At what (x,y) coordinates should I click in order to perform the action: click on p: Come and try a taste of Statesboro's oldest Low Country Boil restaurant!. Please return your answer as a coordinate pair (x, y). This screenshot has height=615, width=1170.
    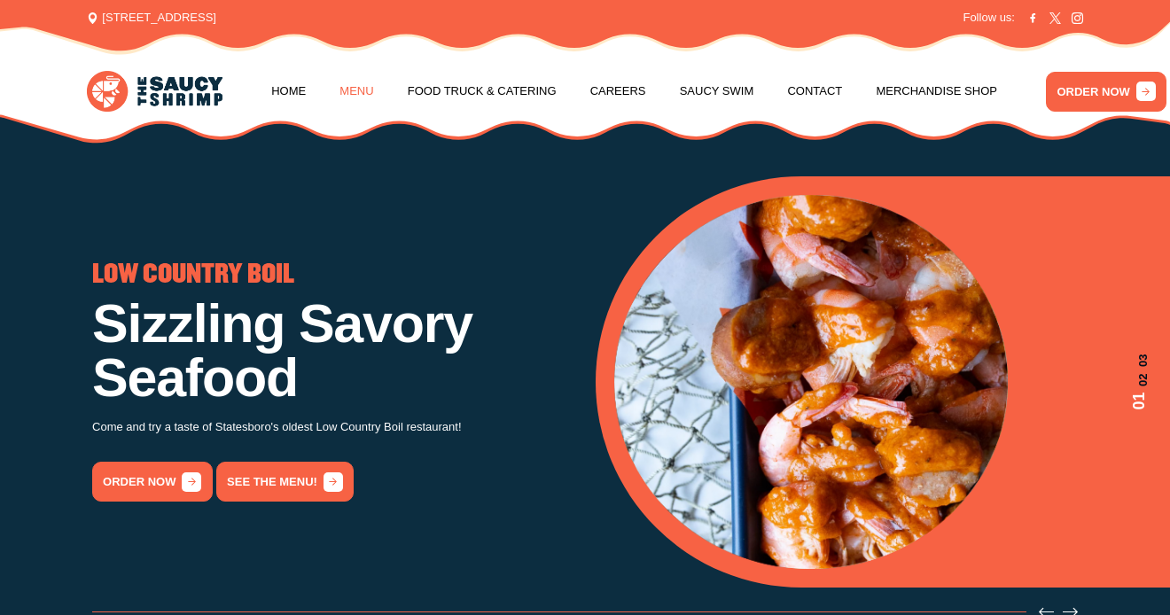
    Looking at the image, I should click on (333, 427).